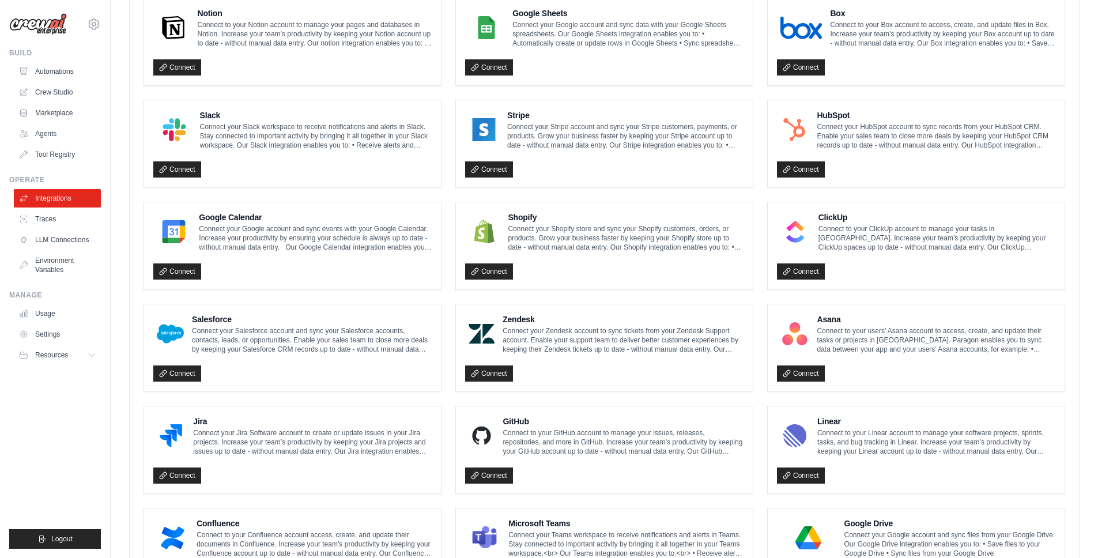  I want to click on a: Integrations, so click(57, 198).